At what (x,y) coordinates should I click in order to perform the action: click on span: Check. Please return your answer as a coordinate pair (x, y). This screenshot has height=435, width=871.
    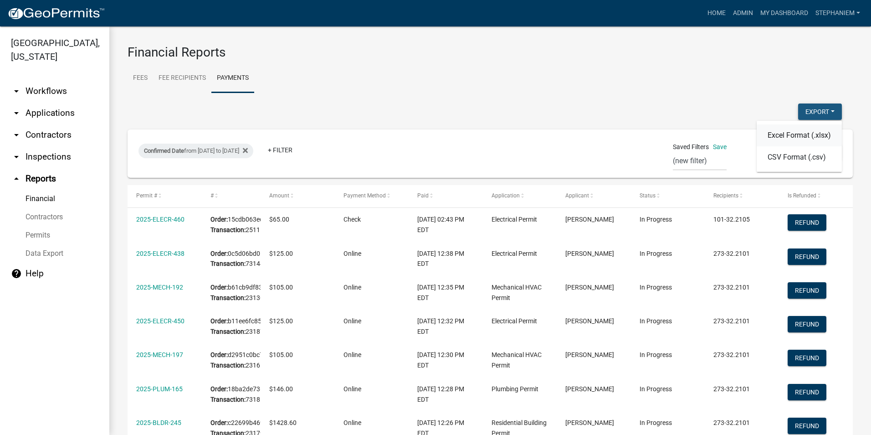
    Looking at the image, I should click on (352, 219).